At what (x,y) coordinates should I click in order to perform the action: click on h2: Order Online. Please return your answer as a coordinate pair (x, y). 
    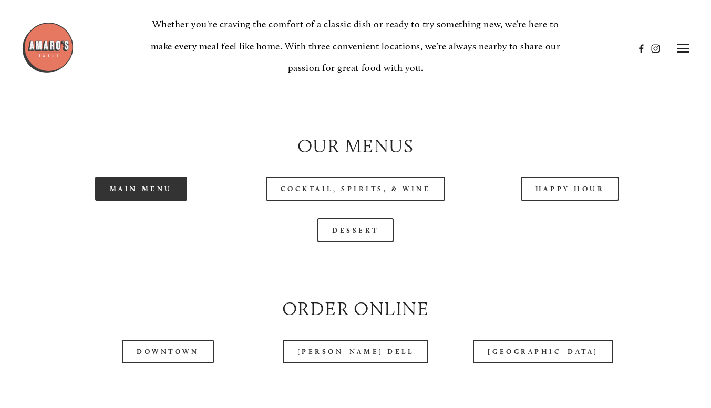
    Looking at the image, I should click on (355, 309).